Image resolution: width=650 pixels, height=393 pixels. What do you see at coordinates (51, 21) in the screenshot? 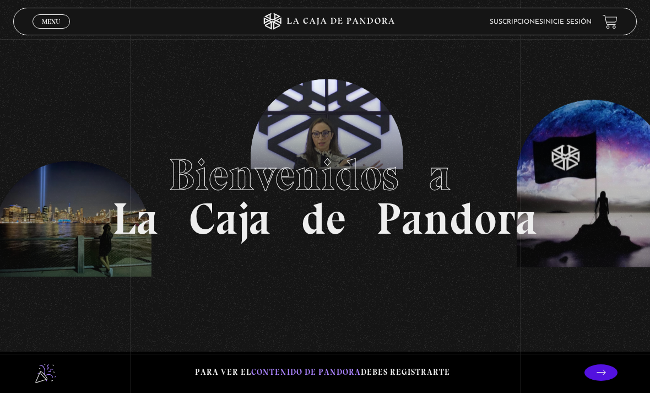
I see `span: Menu` at bounding box center [51, 21].